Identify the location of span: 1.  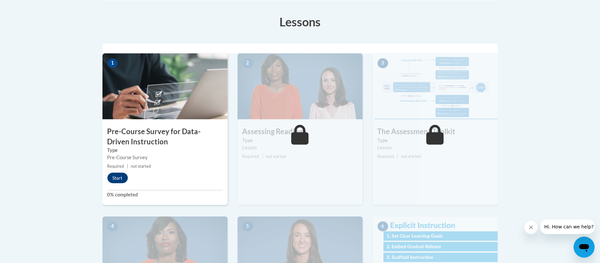
(113, 63).